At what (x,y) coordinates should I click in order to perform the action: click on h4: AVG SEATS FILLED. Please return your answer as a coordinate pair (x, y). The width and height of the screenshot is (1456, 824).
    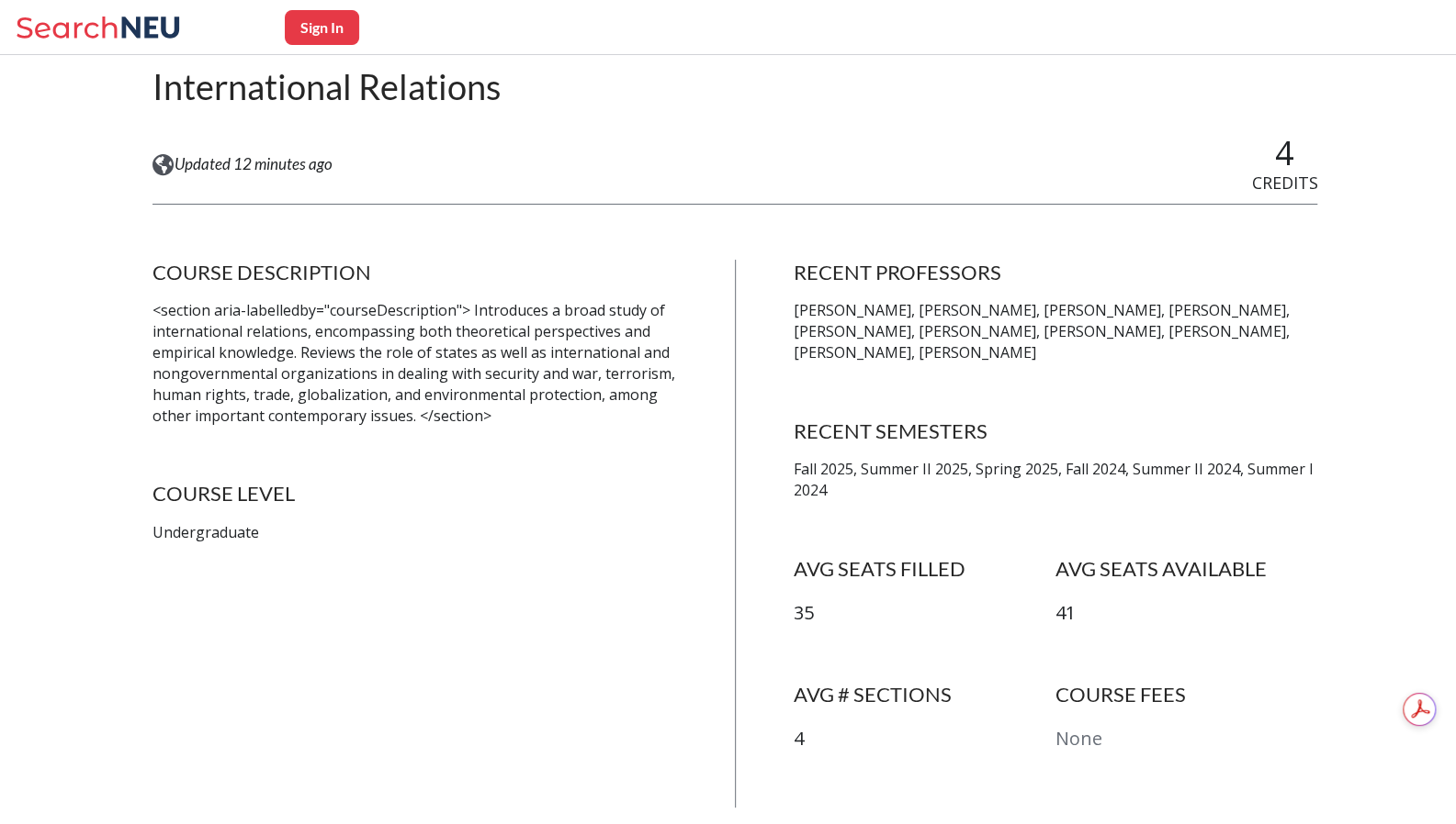
    Looking at the image, I should click on (924, 570).